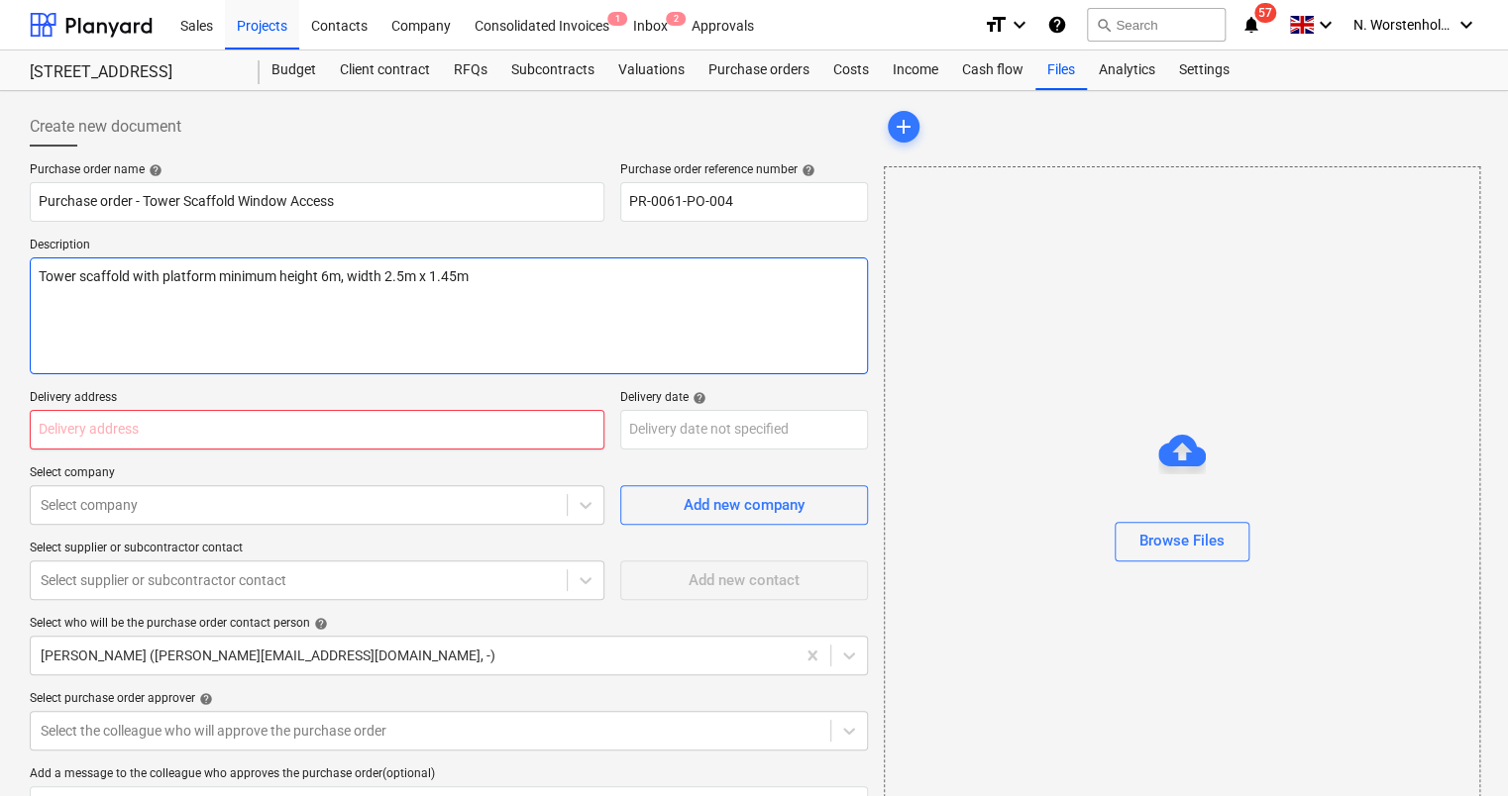 The width and height of the screenshot is (1508, 796). What do you see at coordinates (851, 70) in the screenshot?
I see `a: Costs` at bounding box center [851, 70].